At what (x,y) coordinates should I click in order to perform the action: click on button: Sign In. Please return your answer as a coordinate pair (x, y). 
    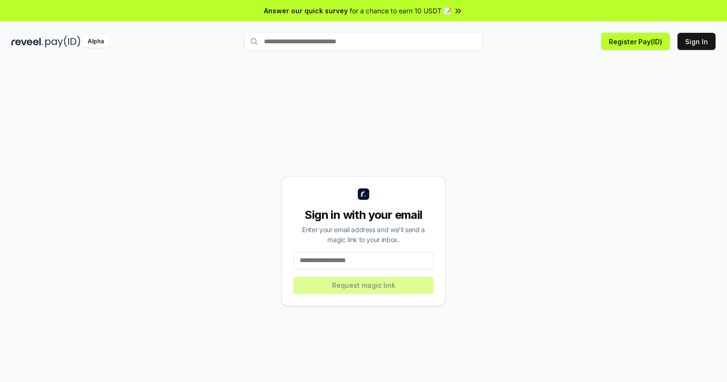
    Looking at the image, I should click on (696, 41).